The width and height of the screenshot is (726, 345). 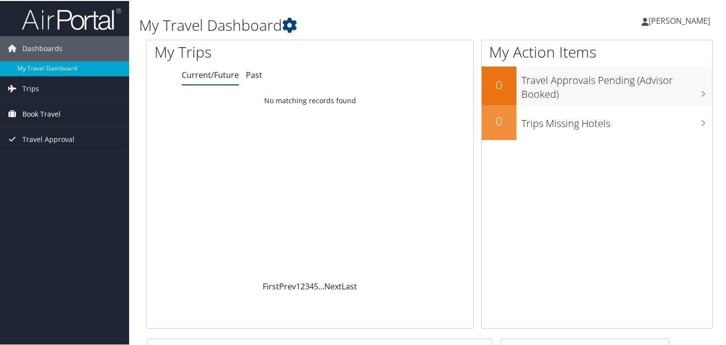 I want to click on a: 5, so click(x=316, y=286).